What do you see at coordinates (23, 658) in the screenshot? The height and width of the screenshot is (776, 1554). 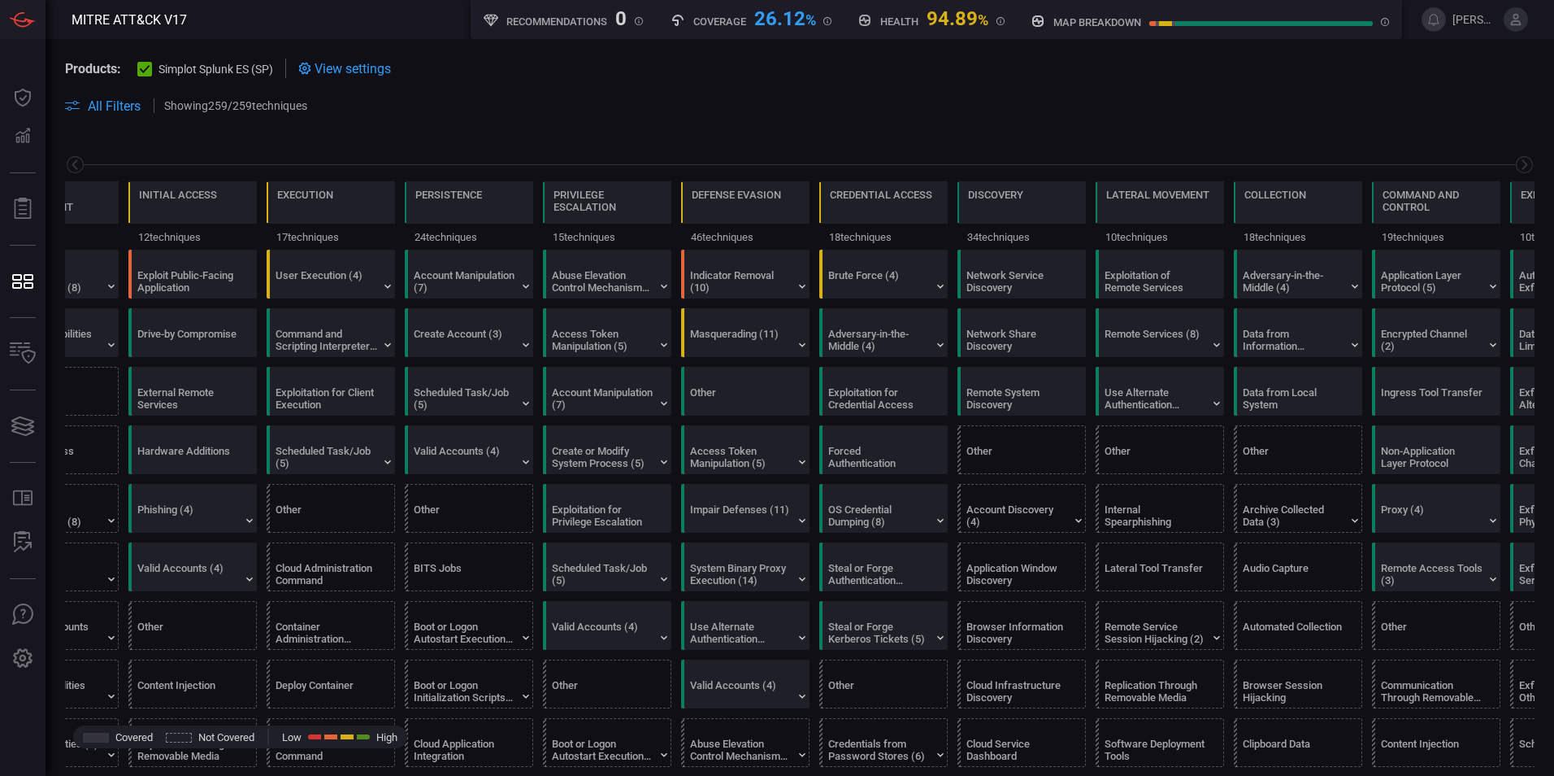 I see `button: Preferences` at bounding box center [23, 658].